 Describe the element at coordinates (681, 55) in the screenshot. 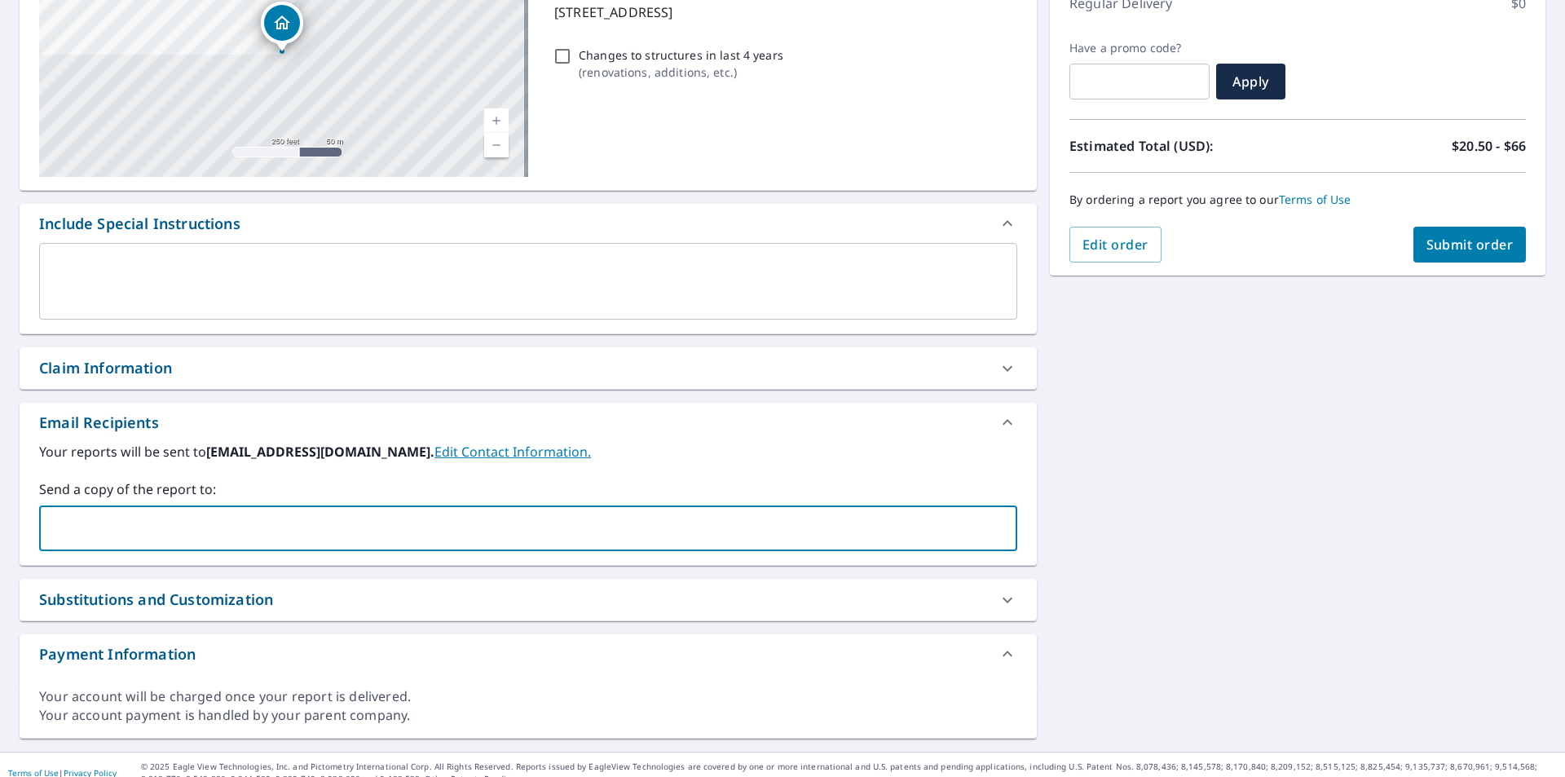

I see `p: Changes to structures in last 4 years` at that location.